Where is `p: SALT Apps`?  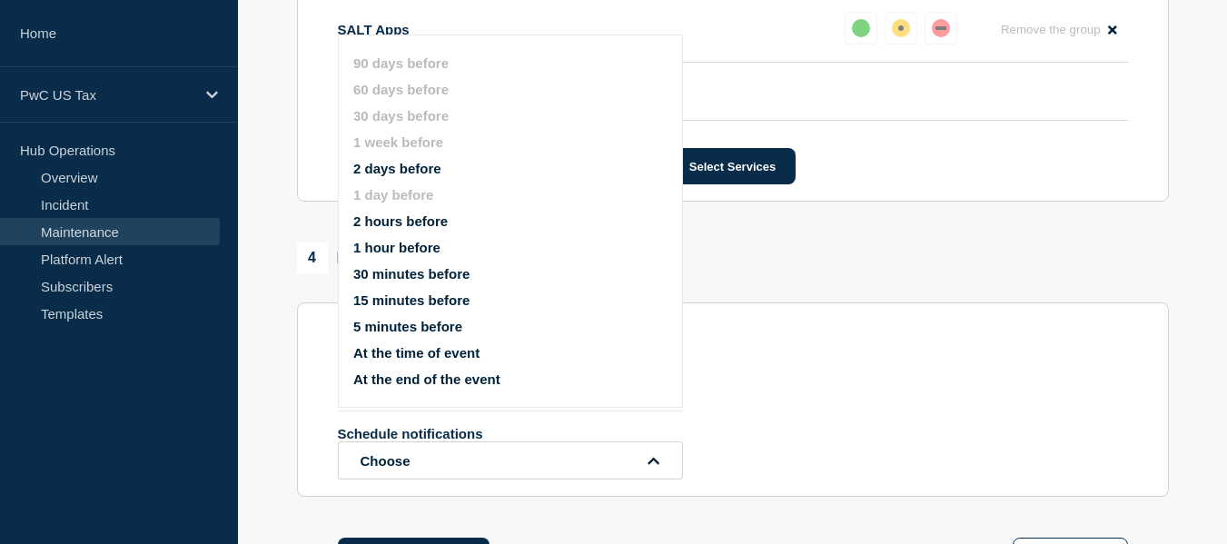
p: SALT Apps is located at coordinates (373, 29).